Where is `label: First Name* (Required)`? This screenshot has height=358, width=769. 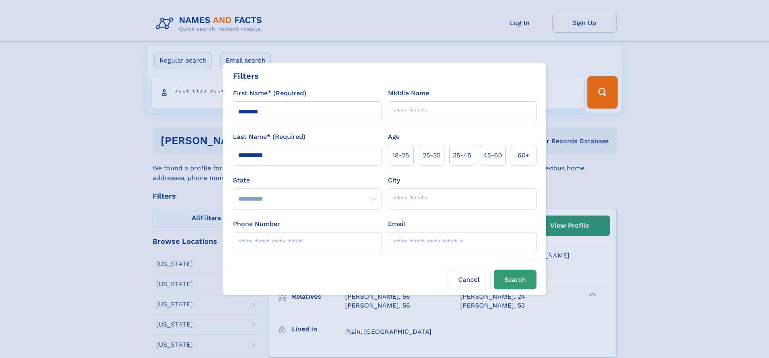
label: First Name* (Required) is located at coordinates (270, 93).